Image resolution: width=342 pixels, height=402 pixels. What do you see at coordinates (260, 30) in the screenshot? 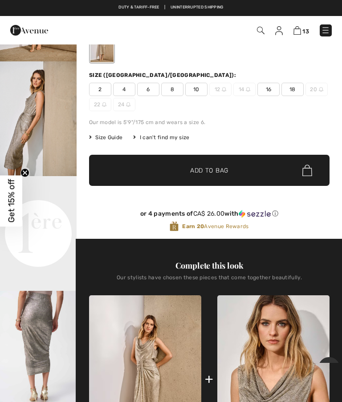
I see `img: Search` at bounding box center [260, 30].